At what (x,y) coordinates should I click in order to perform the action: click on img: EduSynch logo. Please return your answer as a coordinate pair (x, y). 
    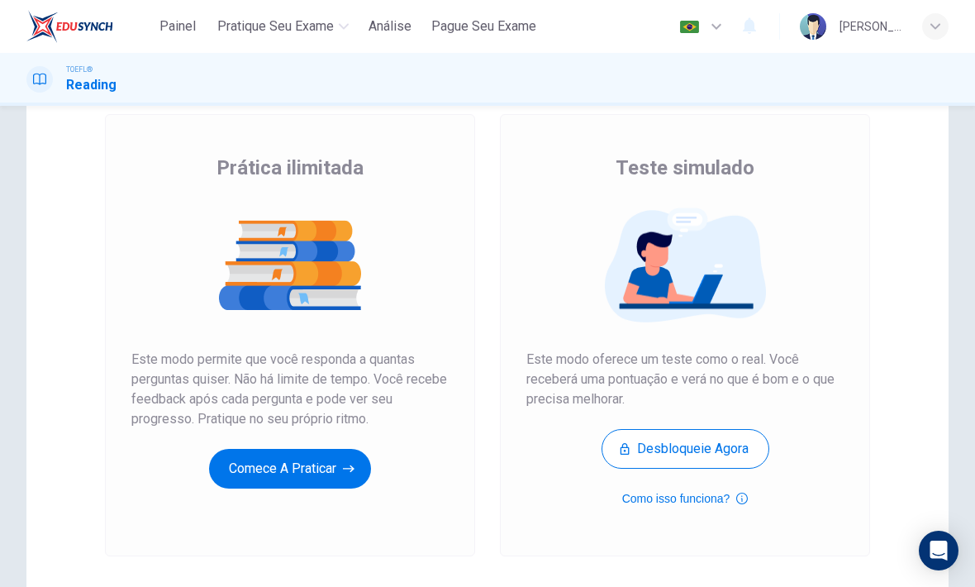
    Looking at the image, I should click on (69, 26).